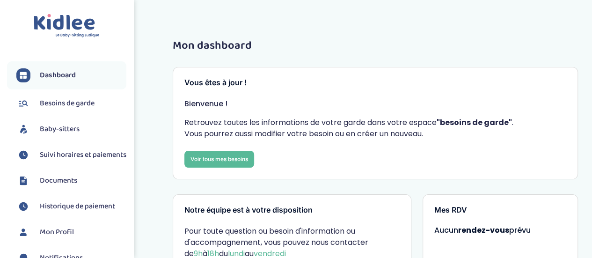 This screenshot has width=592, height=258. Describe the element at coordinates (375, 128) in the screenshot. I see `p: Retrouvez toutes les informations de votre garde dans votre espace . Vous pourrez aussi modifier ...` at that location.